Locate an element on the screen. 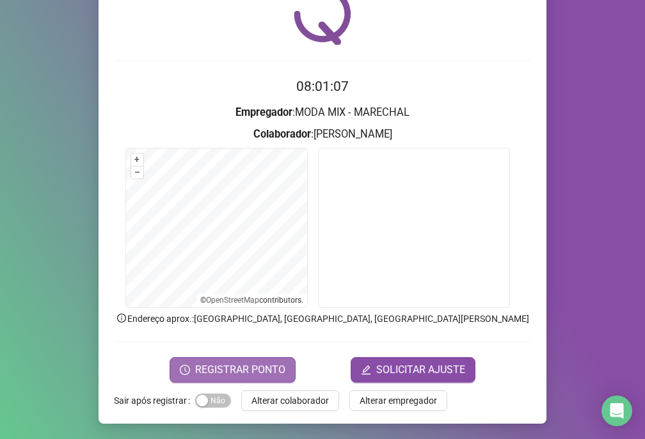 The height and width of the screenshot is (439, 645). span: info-circle is located at coordinates (121, 318).